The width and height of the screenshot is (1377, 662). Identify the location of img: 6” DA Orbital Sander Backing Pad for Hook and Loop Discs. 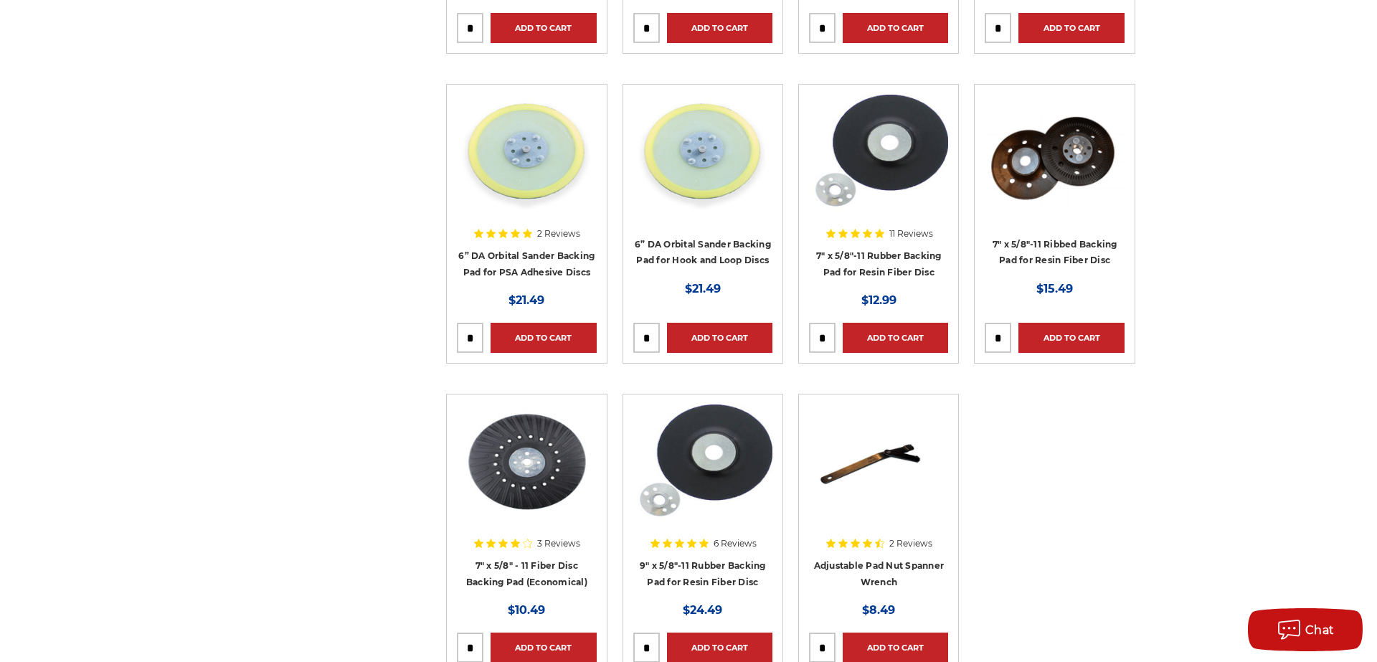
(703, 152).